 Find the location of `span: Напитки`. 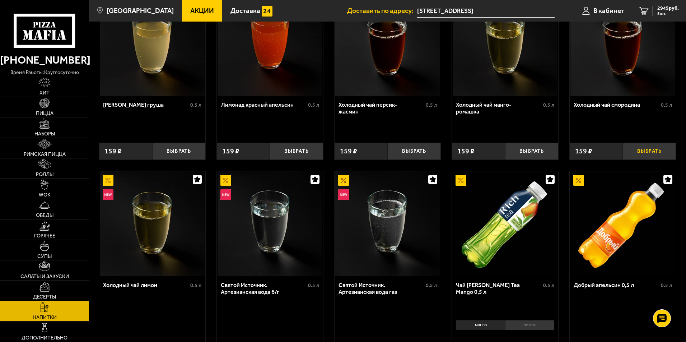

span: Напитки is located at coordinates (45, 318).